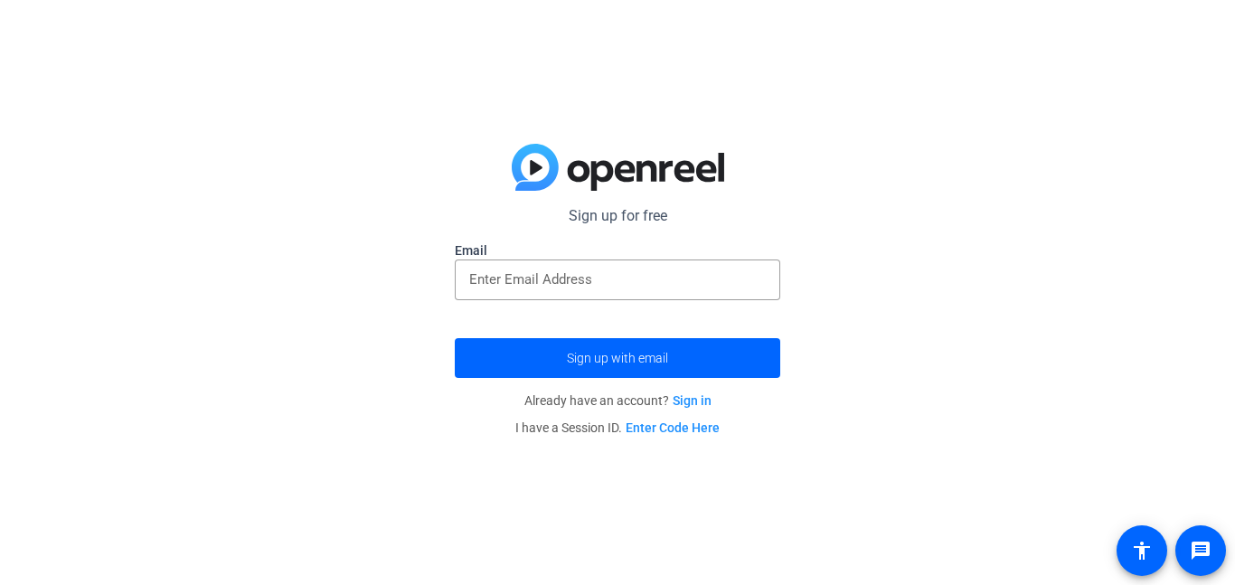 This screenshot has width=1235, height=585. I want to click on span: Already have an account?, so click(618, 401).